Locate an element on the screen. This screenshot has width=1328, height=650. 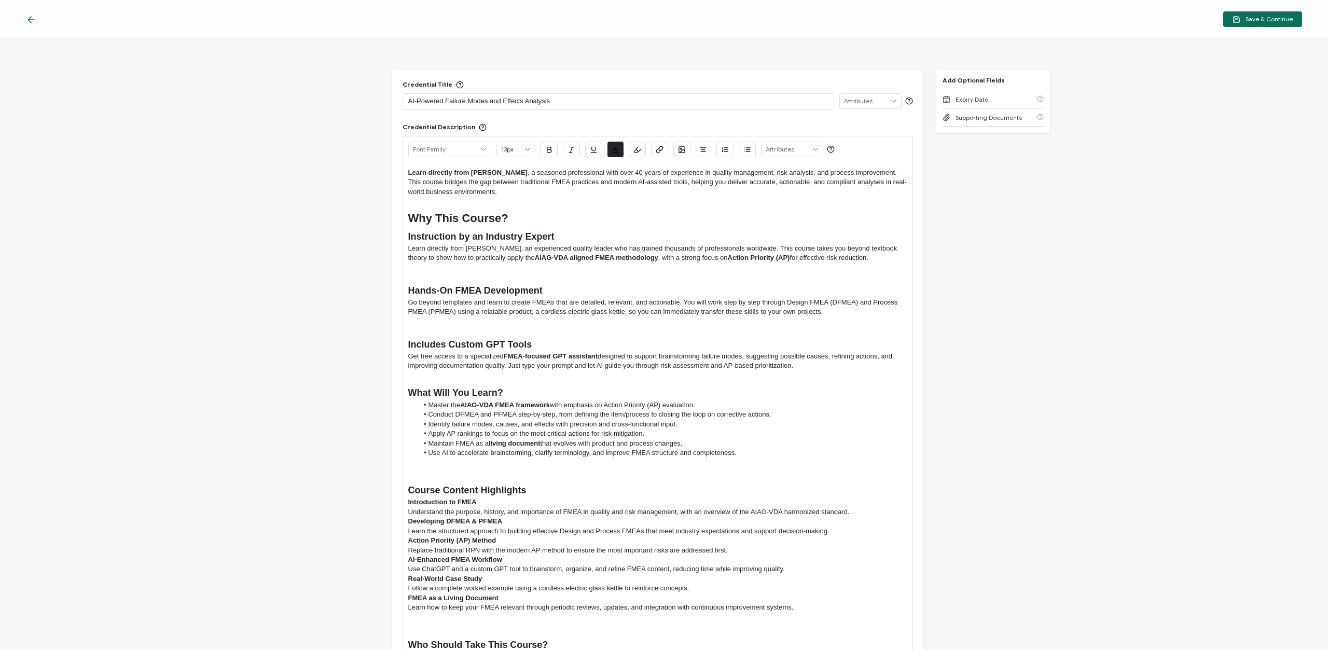
p: Replace traditional RPN with the modern AP method to ensure the most important risks are addresse... is located at coordinates (658, 551).